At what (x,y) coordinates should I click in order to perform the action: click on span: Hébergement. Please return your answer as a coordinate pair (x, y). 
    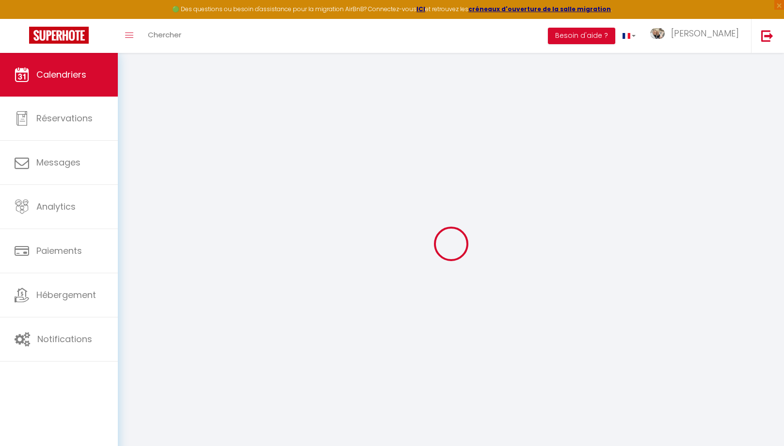
    Looking at the image, I should click on (66, 294).